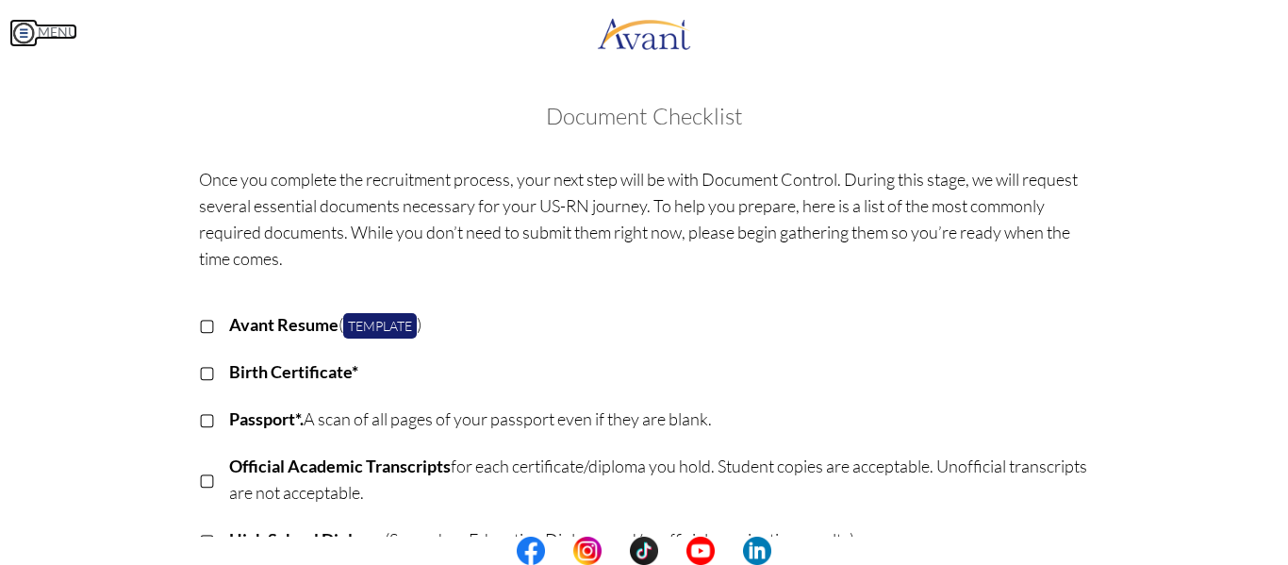 This screenshot has height=565, width=1288. What do you see at coordinates (284, 324) in the screenshot?
I see `b: Avant Resume` at bounding box center [284, 324].